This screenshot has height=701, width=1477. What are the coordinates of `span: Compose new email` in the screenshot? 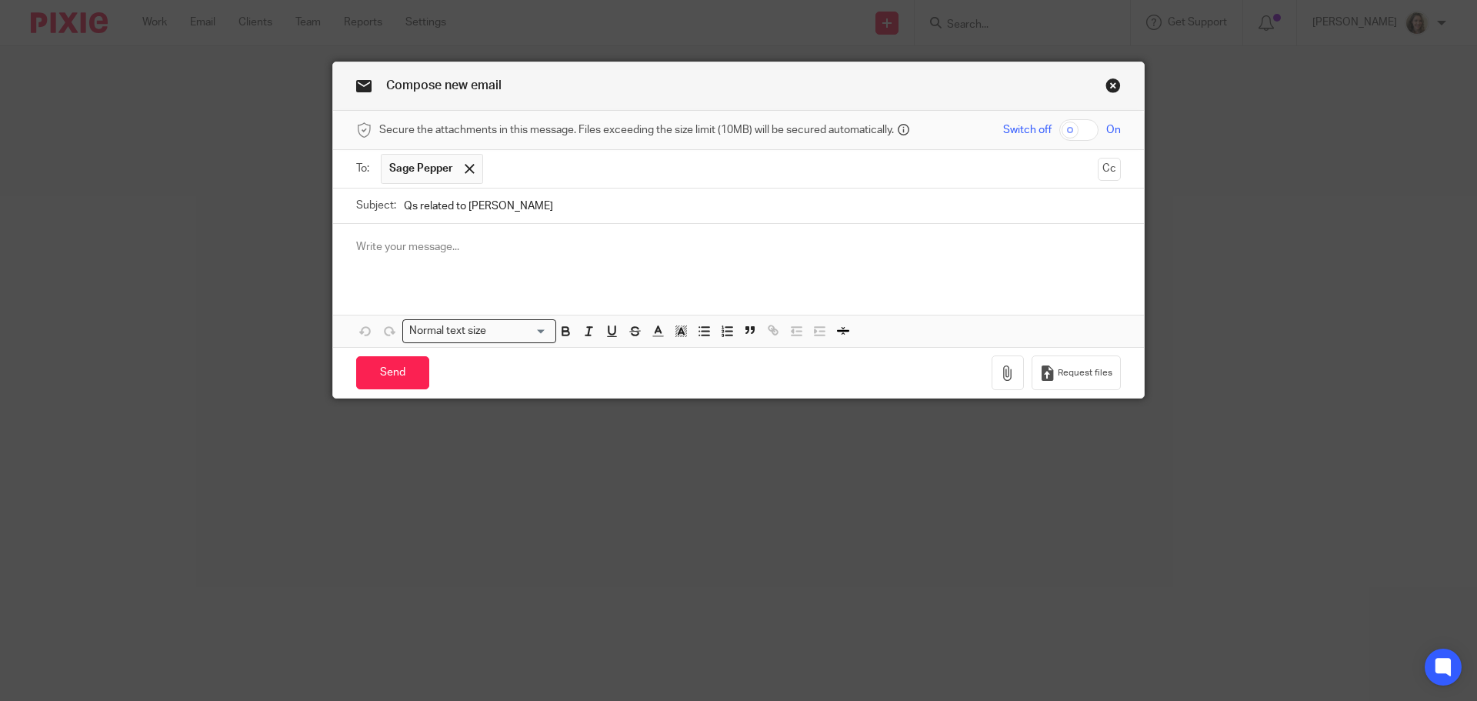 It's located at (444, 85).